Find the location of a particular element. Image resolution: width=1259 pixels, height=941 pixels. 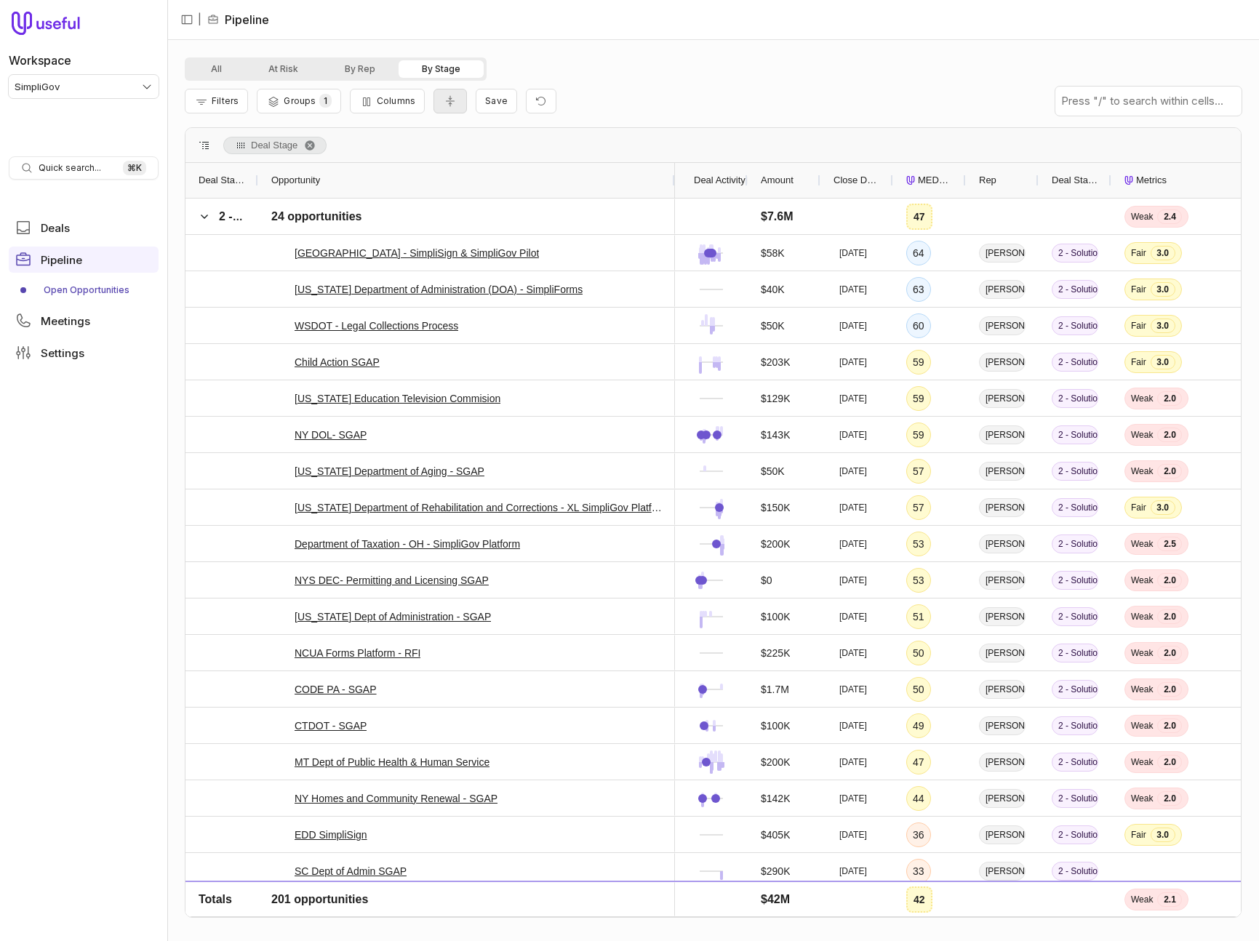

span: Columns is located at coordinates (396, 100).